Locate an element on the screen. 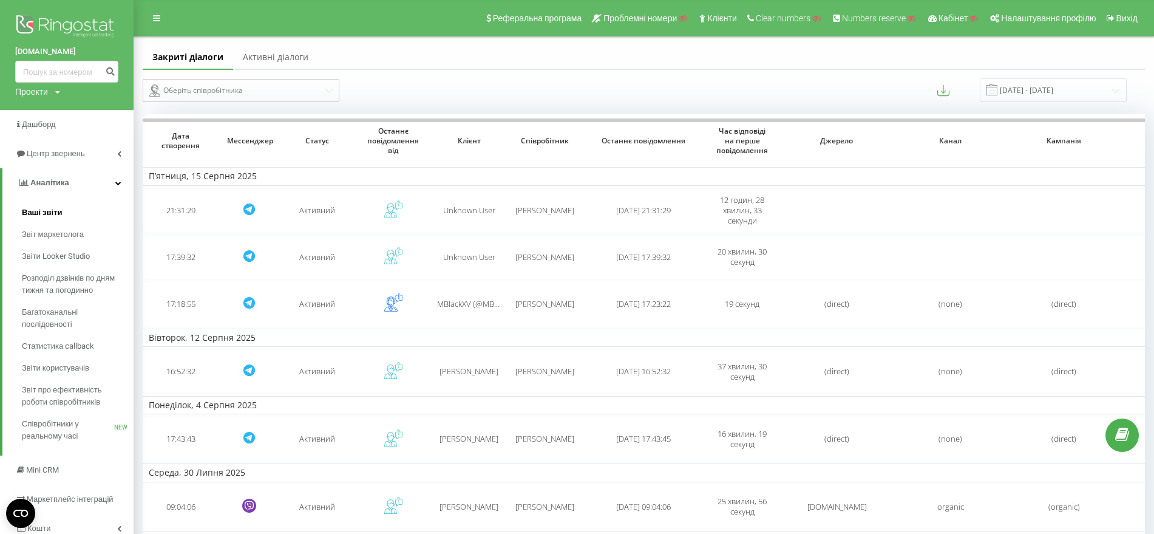 The width and height of the screenshot is (1154, 534). span: Клієнти is located at coordinates (722, 18).